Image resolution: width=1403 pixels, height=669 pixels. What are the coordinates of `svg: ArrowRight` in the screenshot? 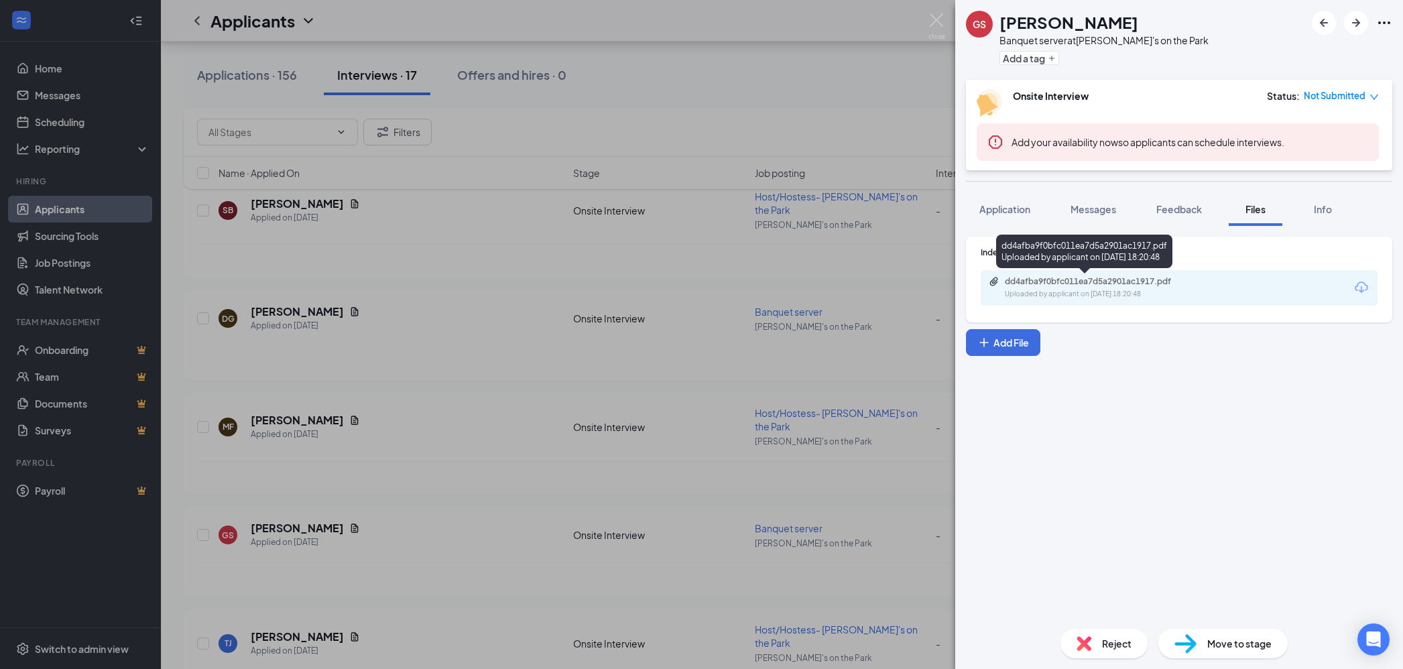 It's located at (1356, 23).